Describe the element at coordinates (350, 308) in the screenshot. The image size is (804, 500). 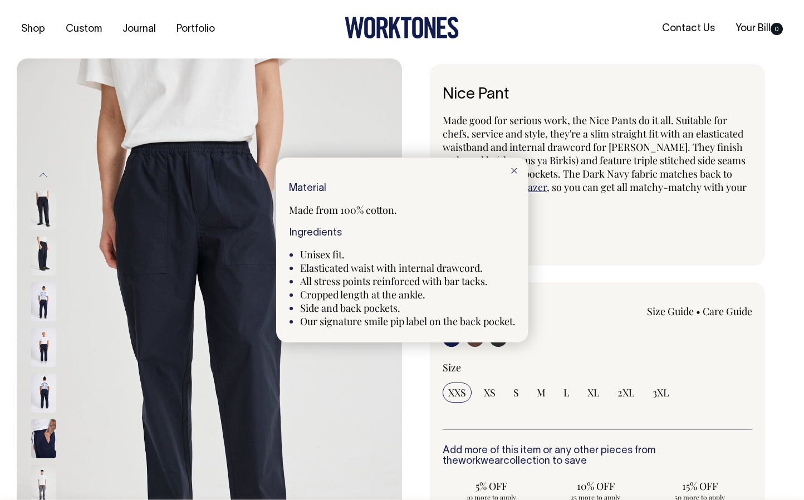
I see `span: Side and back pockets.` at that location.